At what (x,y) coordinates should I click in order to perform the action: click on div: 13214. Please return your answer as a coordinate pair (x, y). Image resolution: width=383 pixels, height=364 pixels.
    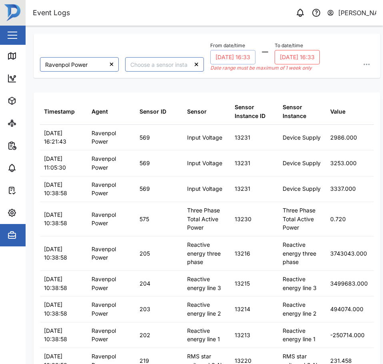
    Looking at the image, I should click on (242, 309).